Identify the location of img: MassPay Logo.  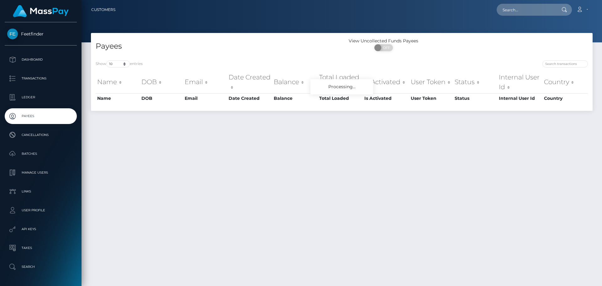
(41, 11).